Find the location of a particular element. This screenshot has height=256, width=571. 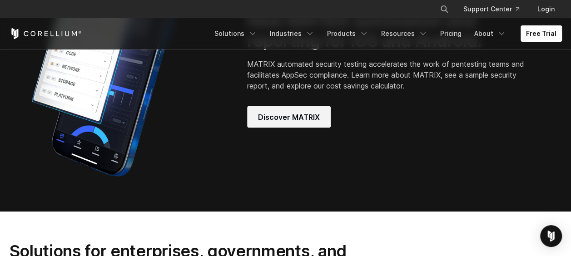

a: Resources is located at coordinates (404, 34).